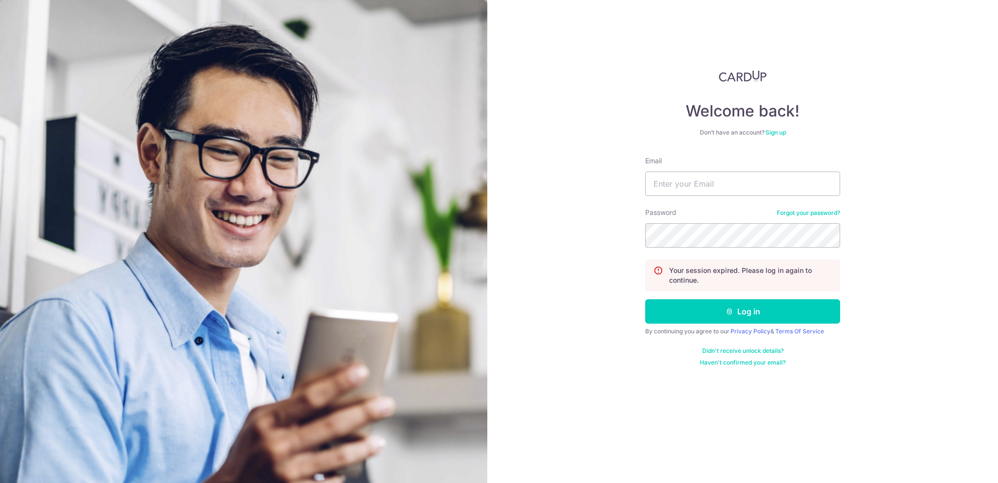  Describe the element at coordinates (743, 133) in the screenshot. I see `div: Don’t have an account?` at that location.